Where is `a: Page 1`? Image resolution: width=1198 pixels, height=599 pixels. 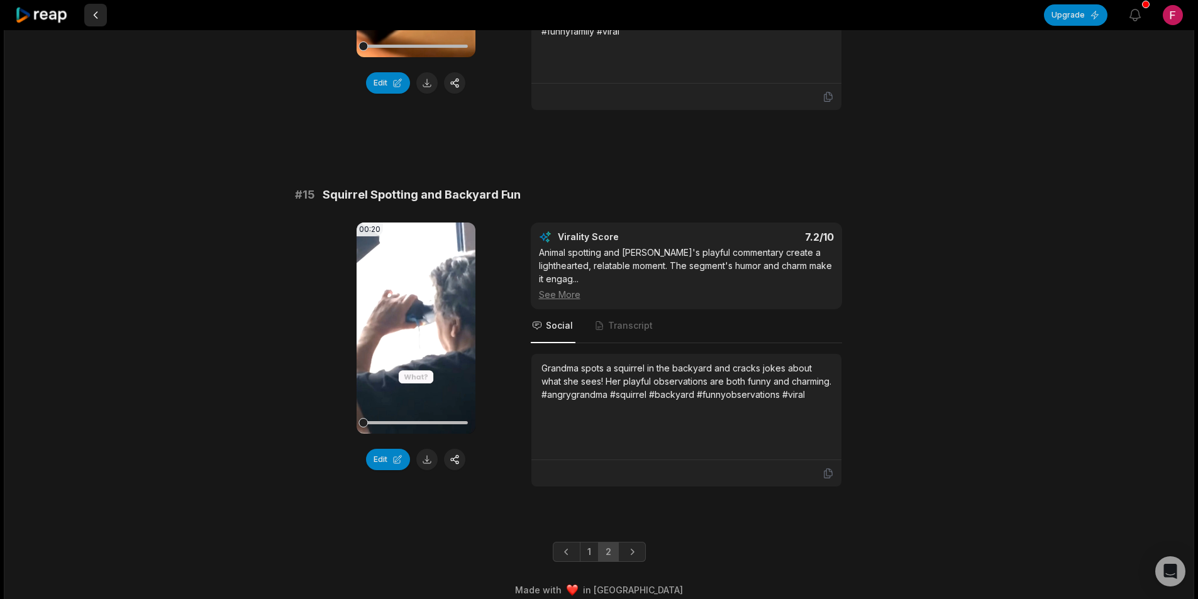 a: Page 1 is located at coordinates (589, 552).